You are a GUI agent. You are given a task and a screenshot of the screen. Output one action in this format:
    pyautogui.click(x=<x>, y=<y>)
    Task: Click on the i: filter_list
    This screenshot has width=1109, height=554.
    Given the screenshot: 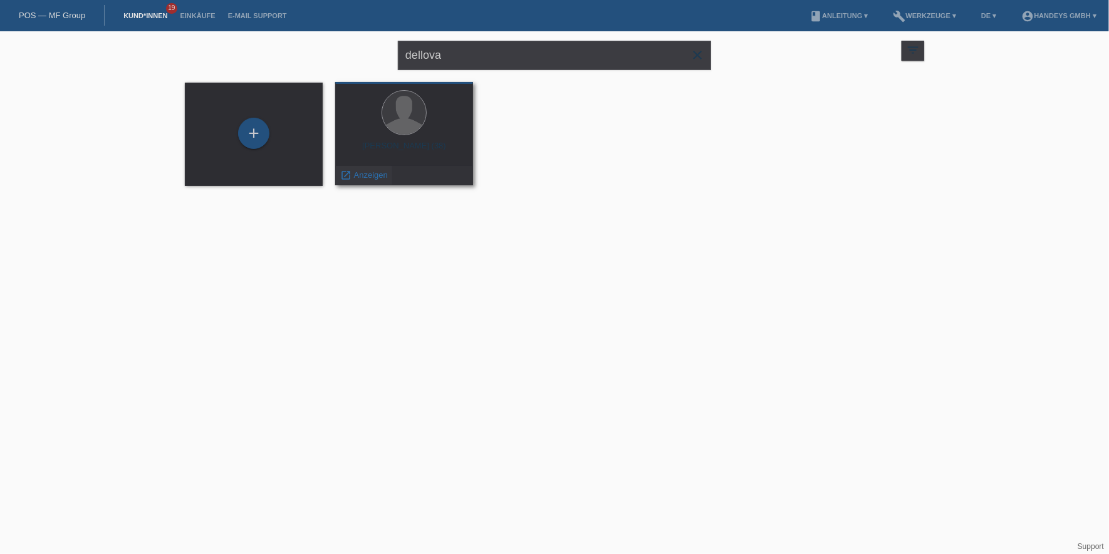 What is the action you would take?
    pyautogui.click(x=913, y=50)
    